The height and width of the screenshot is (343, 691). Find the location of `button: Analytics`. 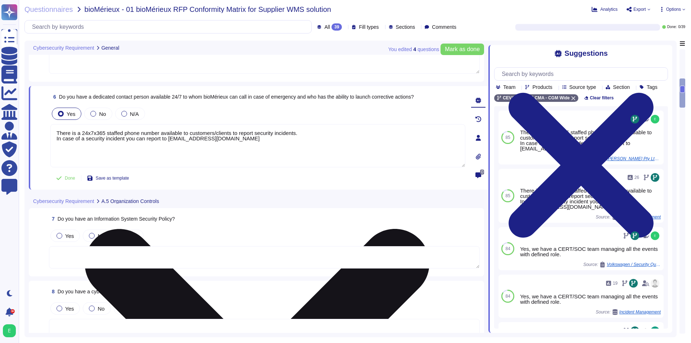

button: Analytics is located at coordinates (604, 9).